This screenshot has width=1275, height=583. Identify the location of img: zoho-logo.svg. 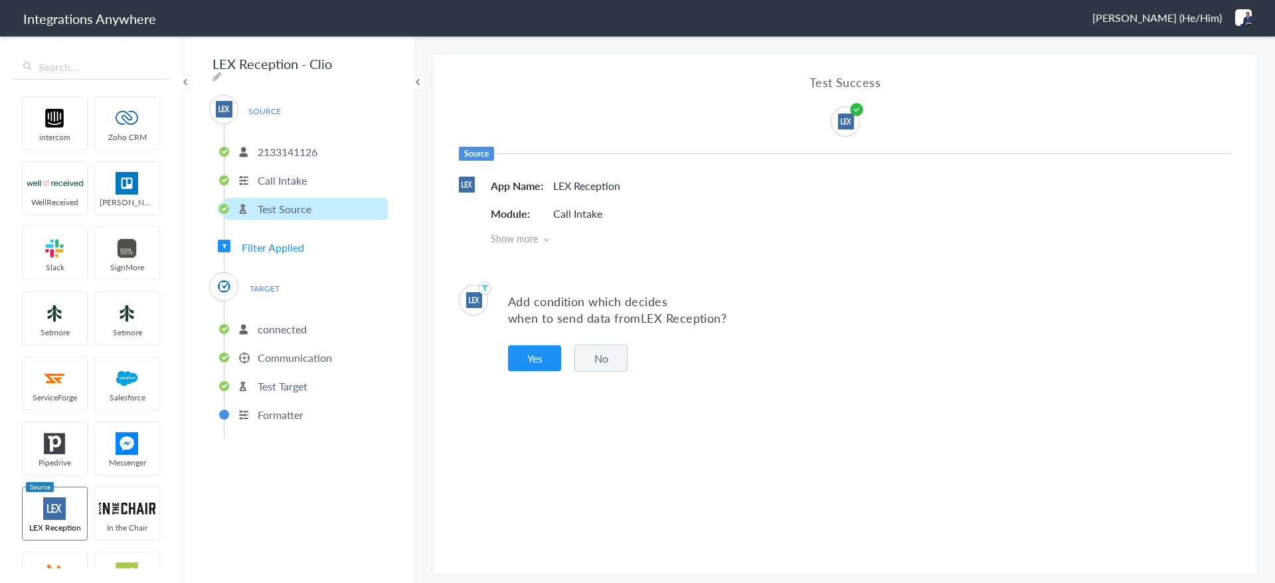
(127, 118).